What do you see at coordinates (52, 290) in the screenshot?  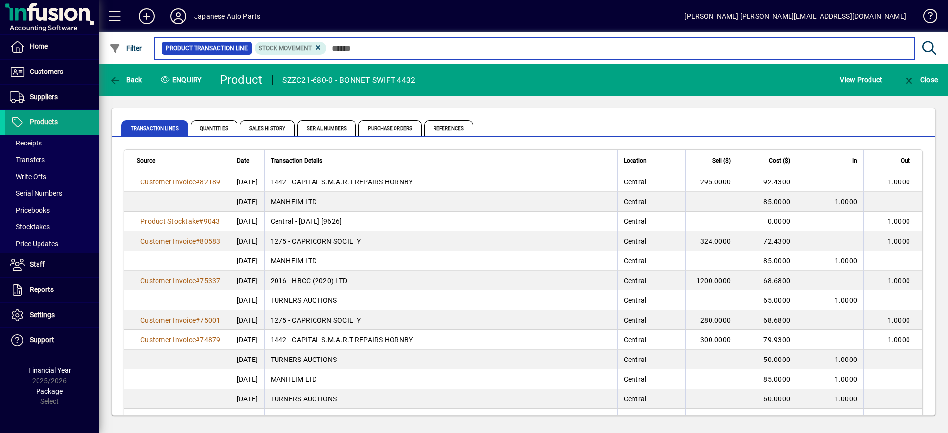 I see `a: Reports` at bounding box center [52, 290].